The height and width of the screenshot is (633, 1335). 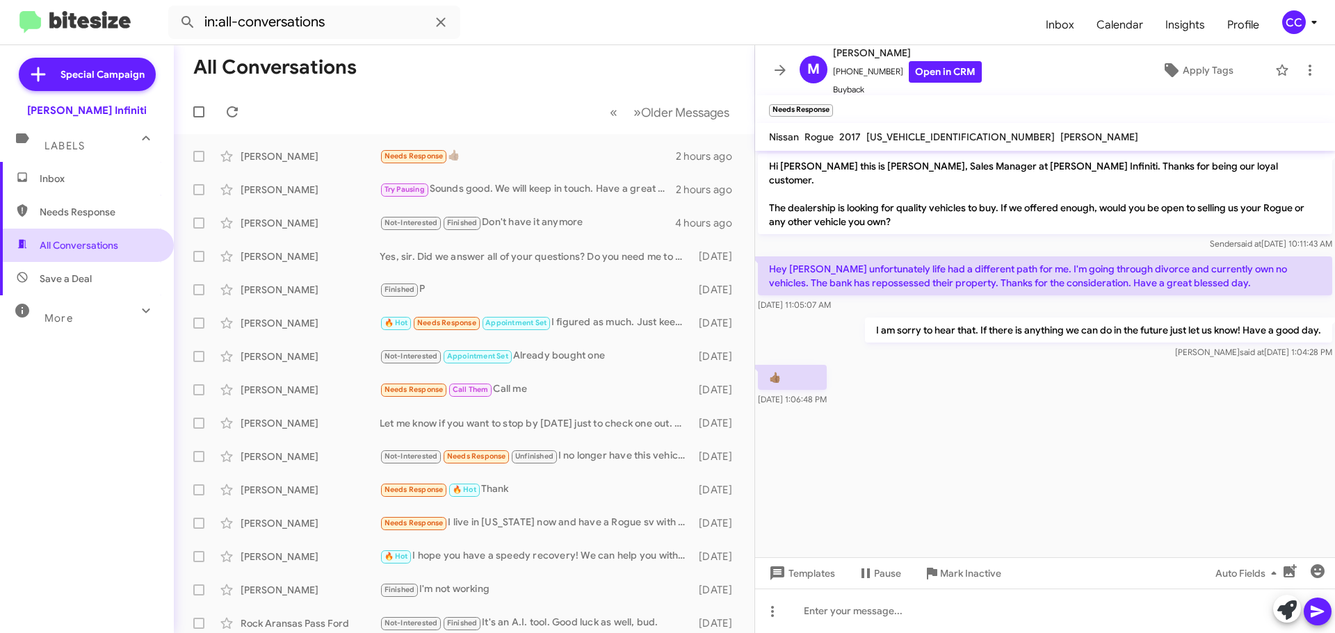 What do you see at coordinates (1098, 330) in the screenshot?
I see `p: I am sorry to hear that. If there is anything we can do in the future just let us know! Have a go...` at bounding box center [1098, 330].